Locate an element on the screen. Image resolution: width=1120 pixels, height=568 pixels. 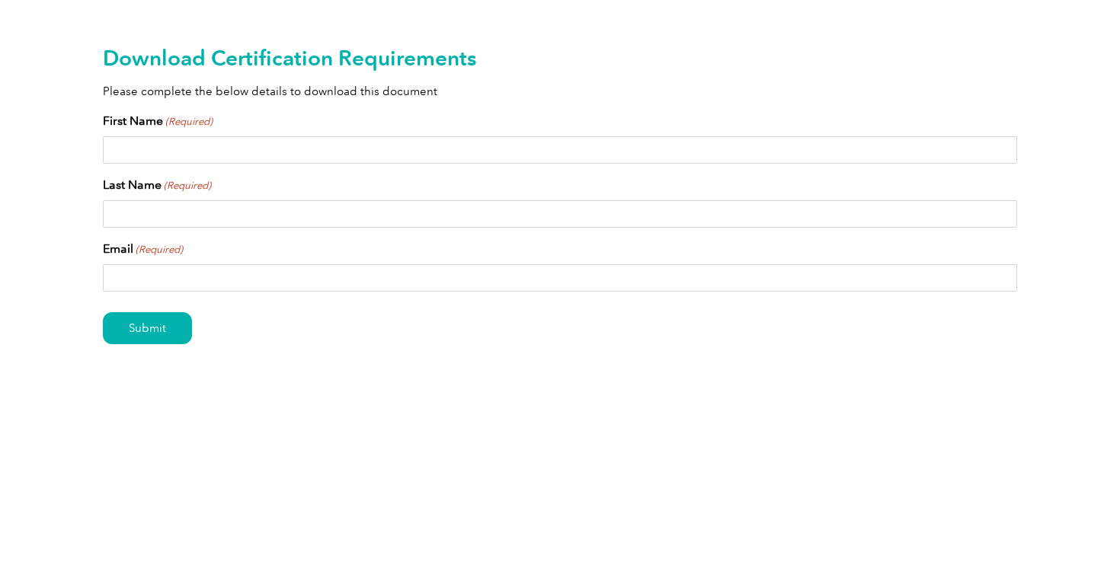
label: Email is located at coordinates (142, 249).